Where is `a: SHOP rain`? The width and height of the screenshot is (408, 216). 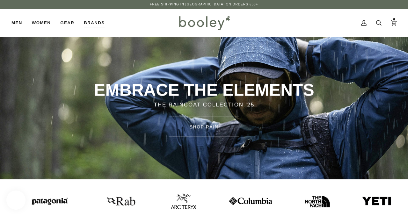 a: SHOP rain is located at coordinates (204, 127).